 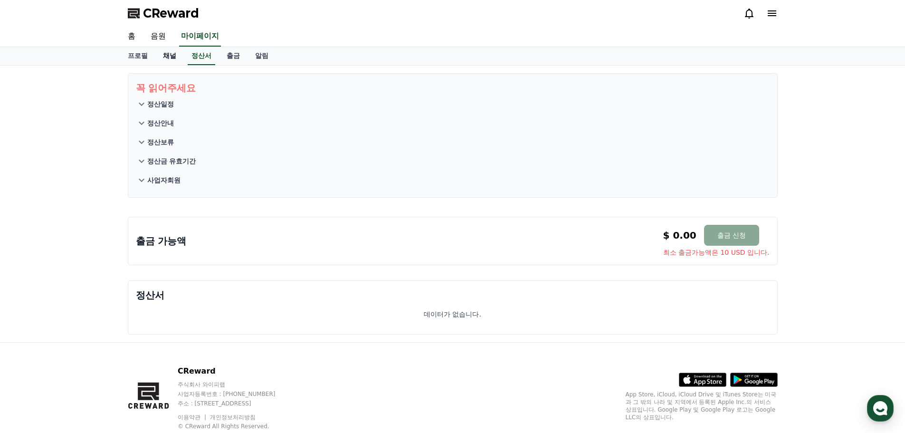 What do you see at coordinates (158, 37) in the screenshot?
I see `a: 음원` at bounding box center [158, 37].